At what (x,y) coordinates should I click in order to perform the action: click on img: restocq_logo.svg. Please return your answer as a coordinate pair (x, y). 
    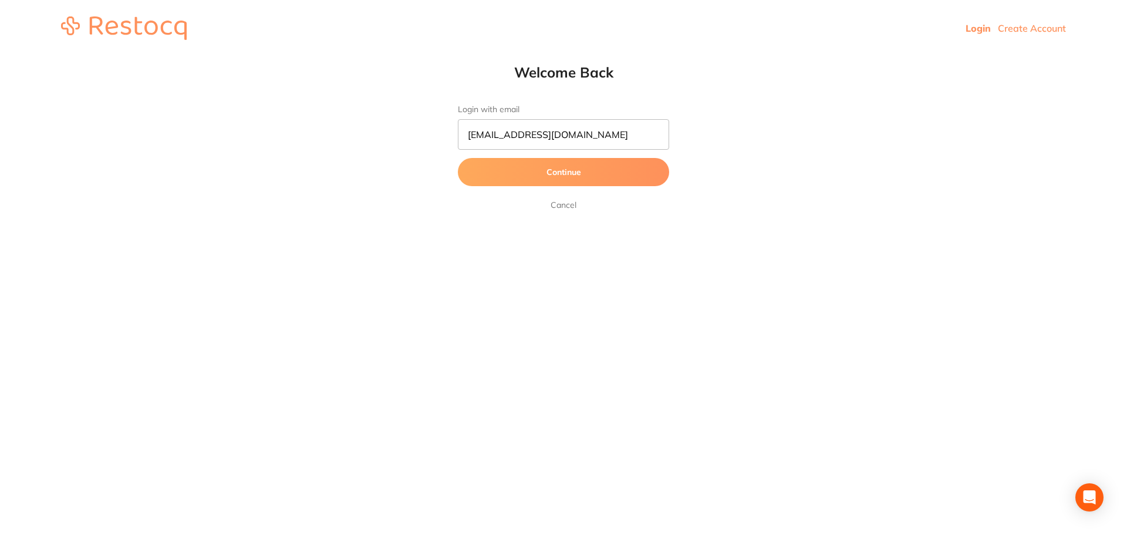
    Looking at the image, I should click on (124, 28).